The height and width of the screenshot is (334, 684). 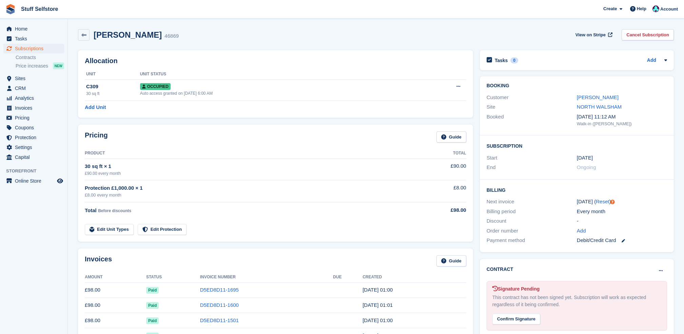 What do you see at coordinates (656, 9) in the screenshot?
I see `img: Simon Gardner` at bounding box center [656, 9].